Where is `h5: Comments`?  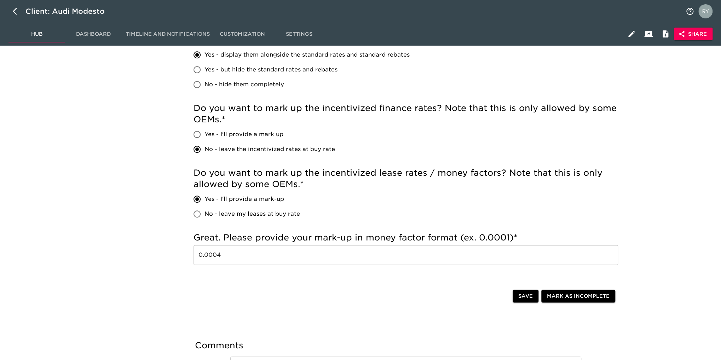
h5: Comments is located at coordinates (406, 345).